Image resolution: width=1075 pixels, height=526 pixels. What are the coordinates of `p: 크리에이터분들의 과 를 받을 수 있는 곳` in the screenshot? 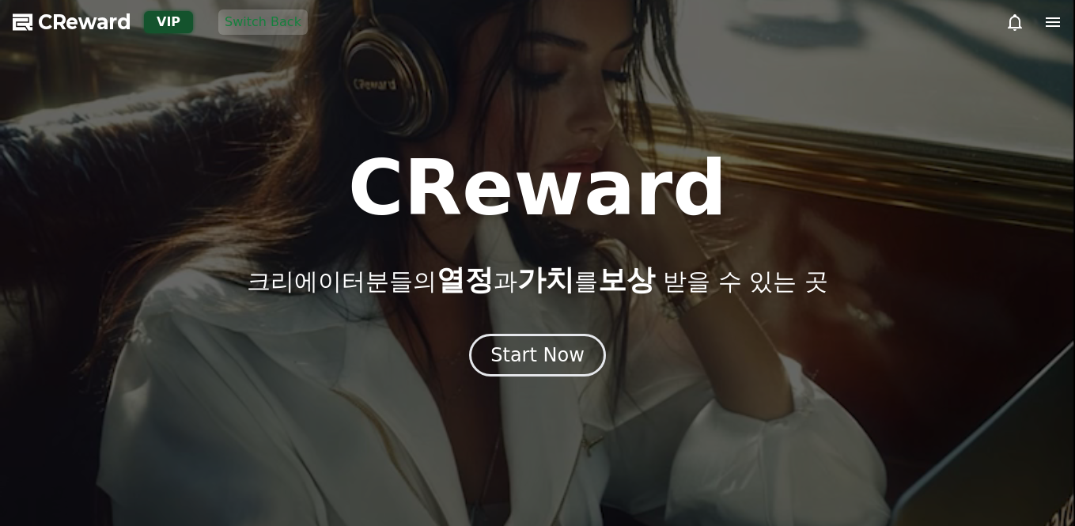 It's located at (537, 280).